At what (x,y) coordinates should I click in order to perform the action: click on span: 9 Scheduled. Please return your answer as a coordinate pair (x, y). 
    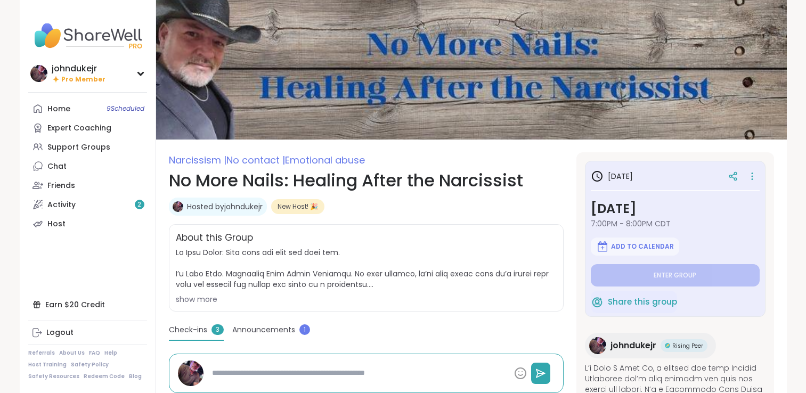
    Looking at the image, I should click on (125, 109).